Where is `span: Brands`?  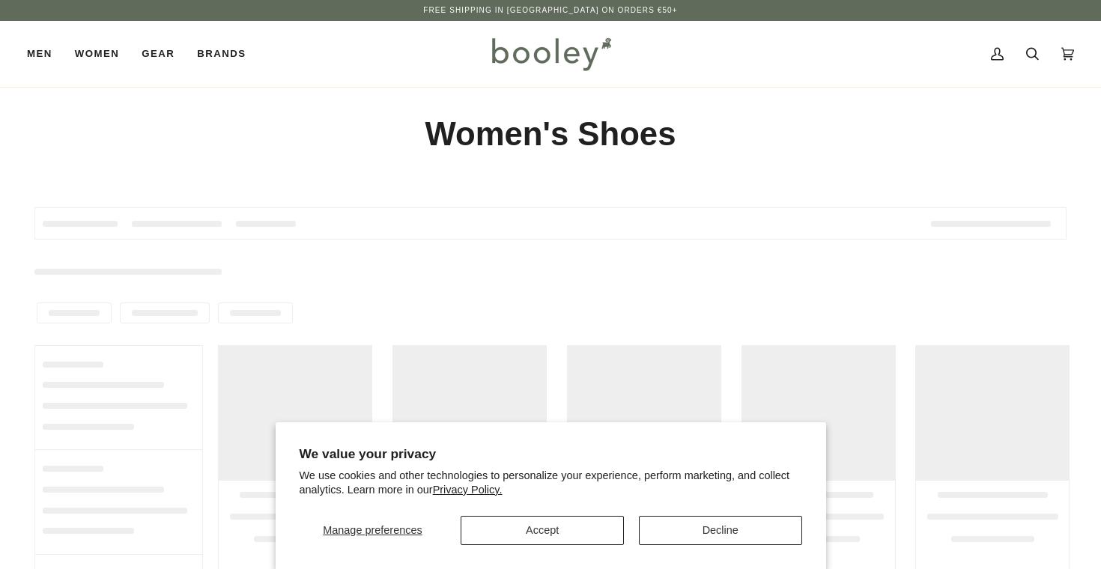
span: Brands is located at coordinates (221, 54).